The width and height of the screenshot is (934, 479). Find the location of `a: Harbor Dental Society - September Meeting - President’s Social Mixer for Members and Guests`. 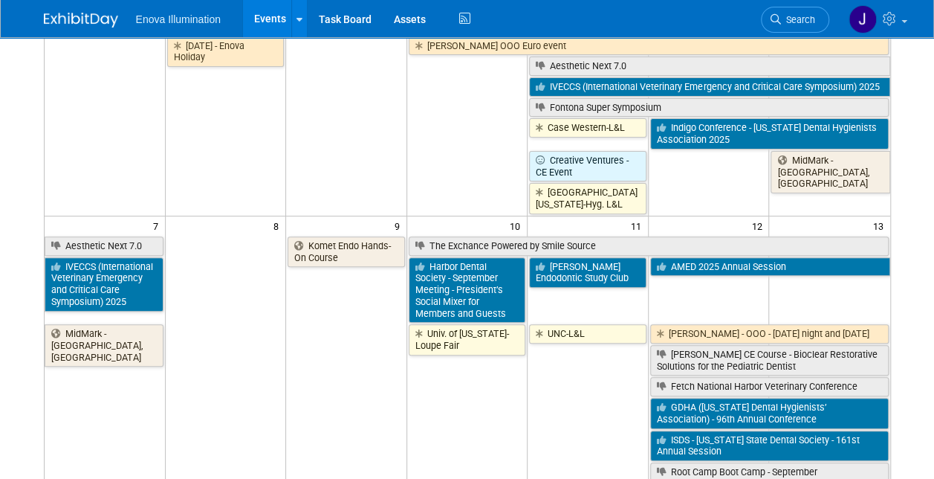

a: Harbor Dental Society - September Meeting - President’s Social Mixer for Members and Guests is located at coordinates (468, 290).